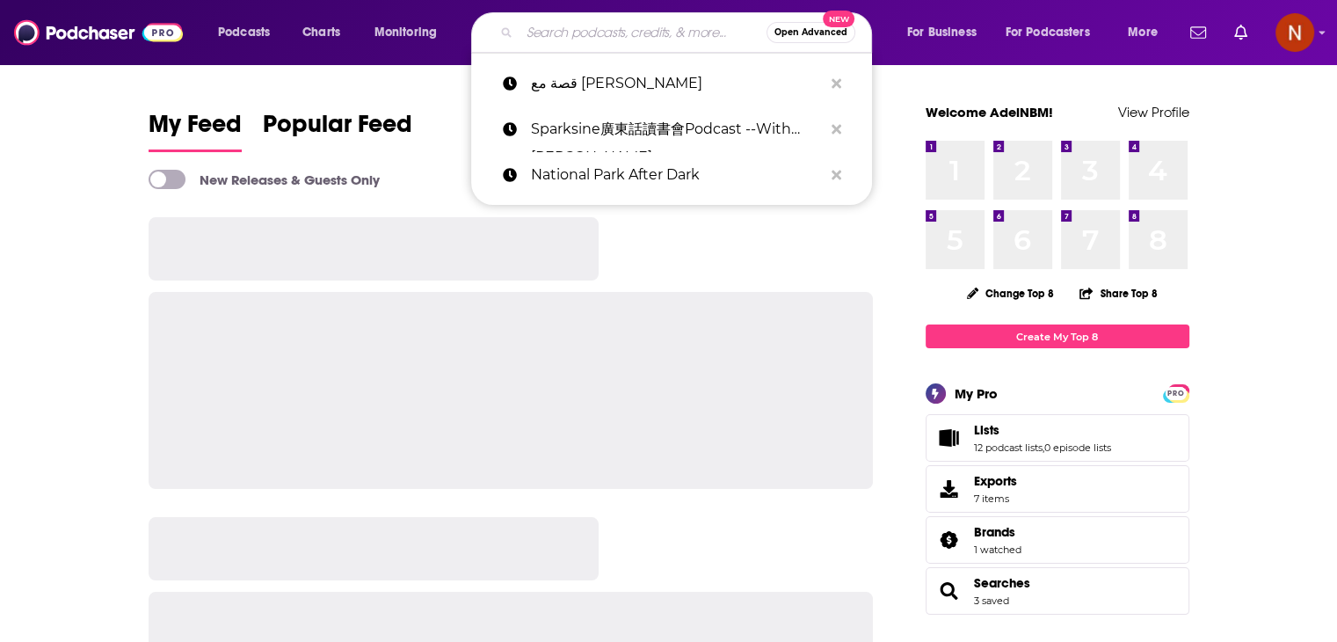 This screenshot has height=642, width=1337. I want to click on a: Welcome AdelNBM!, so click(989, 112).